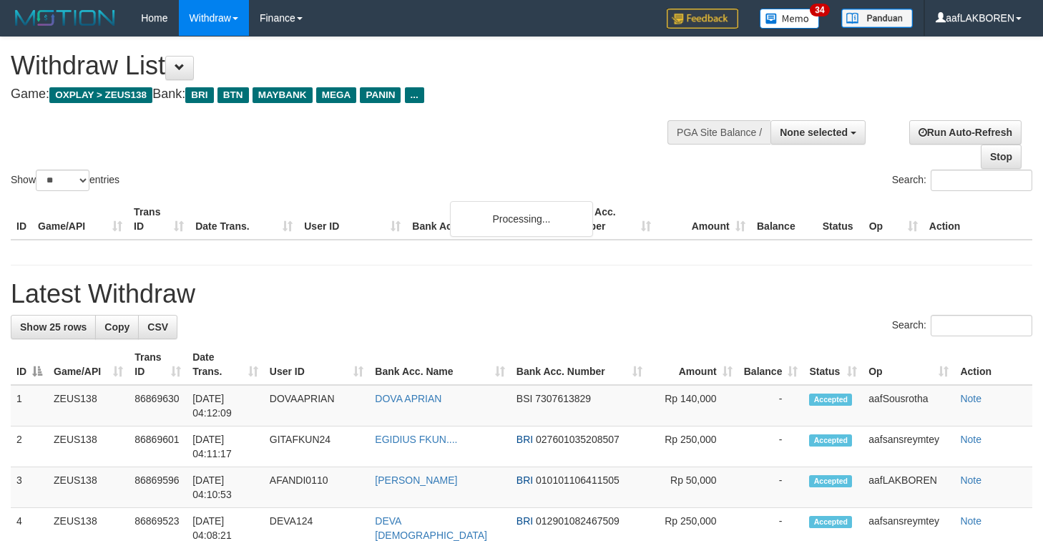  Describe the element at coordinates (29, 405) in the screenshot. I see `td: 1` at that location.